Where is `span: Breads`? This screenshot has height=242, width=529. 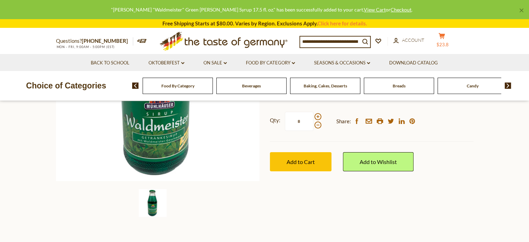 span: Breads is located at coordinates (399, 86).